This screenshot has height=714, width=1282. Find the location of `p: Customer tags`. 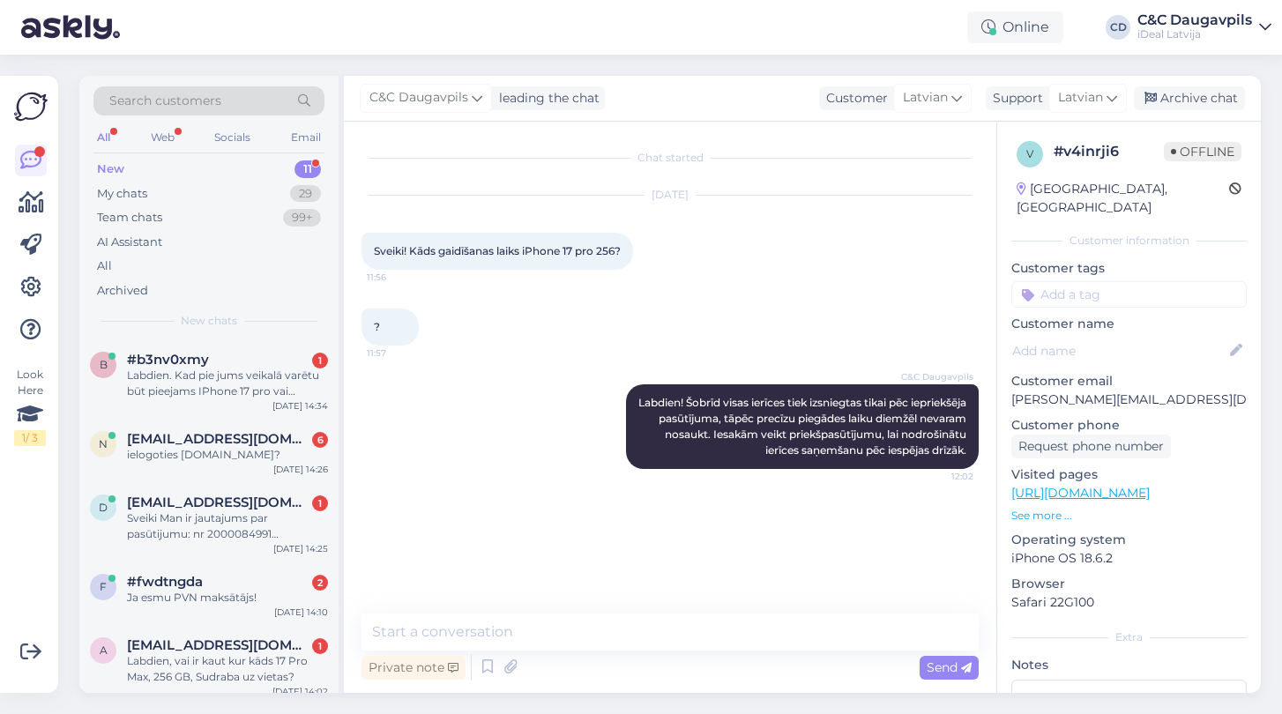

p: Customer tags is located at coordinates (1128, 268).